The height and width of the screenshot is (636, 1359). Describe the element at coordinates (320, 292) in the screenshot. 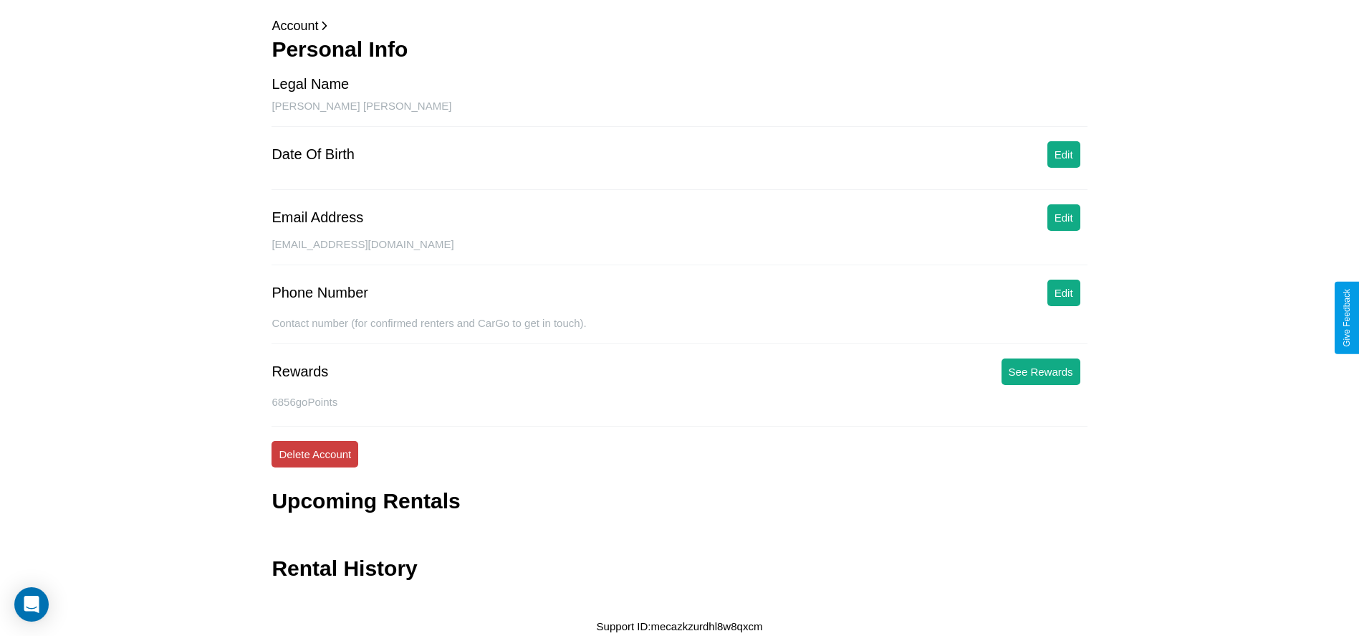

I see `div: Phone Number` at that location.